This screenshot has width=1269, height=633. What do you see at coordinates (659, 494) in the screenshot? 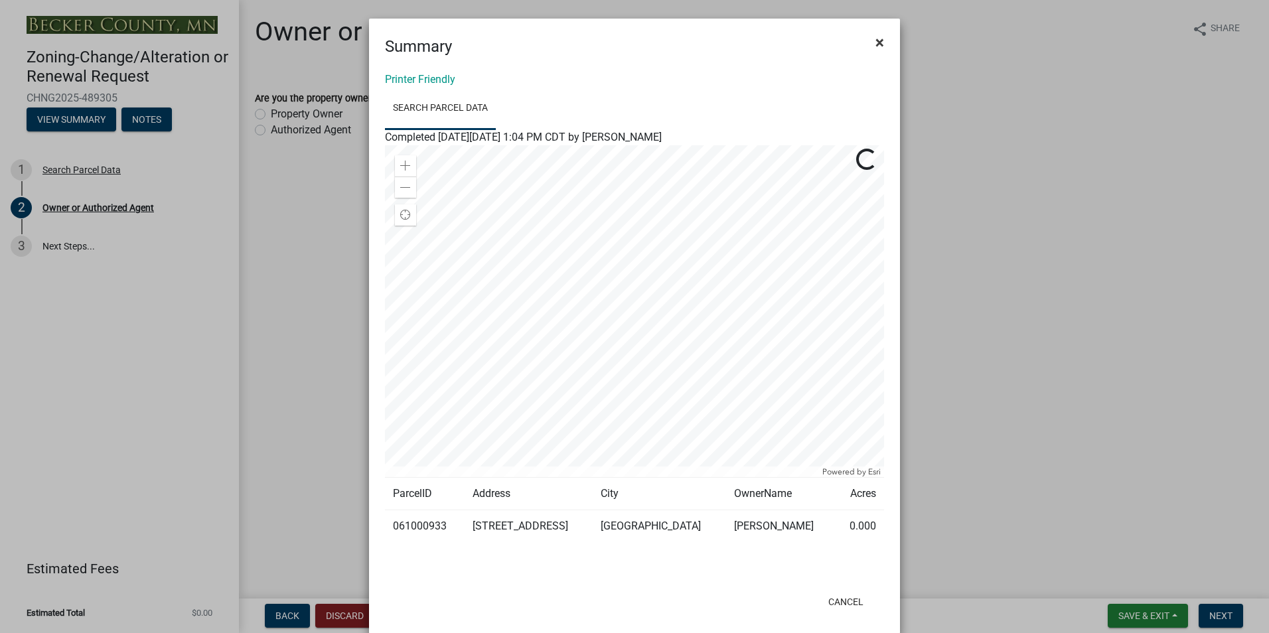
I see `td: City` at bounding box center [659, 494].